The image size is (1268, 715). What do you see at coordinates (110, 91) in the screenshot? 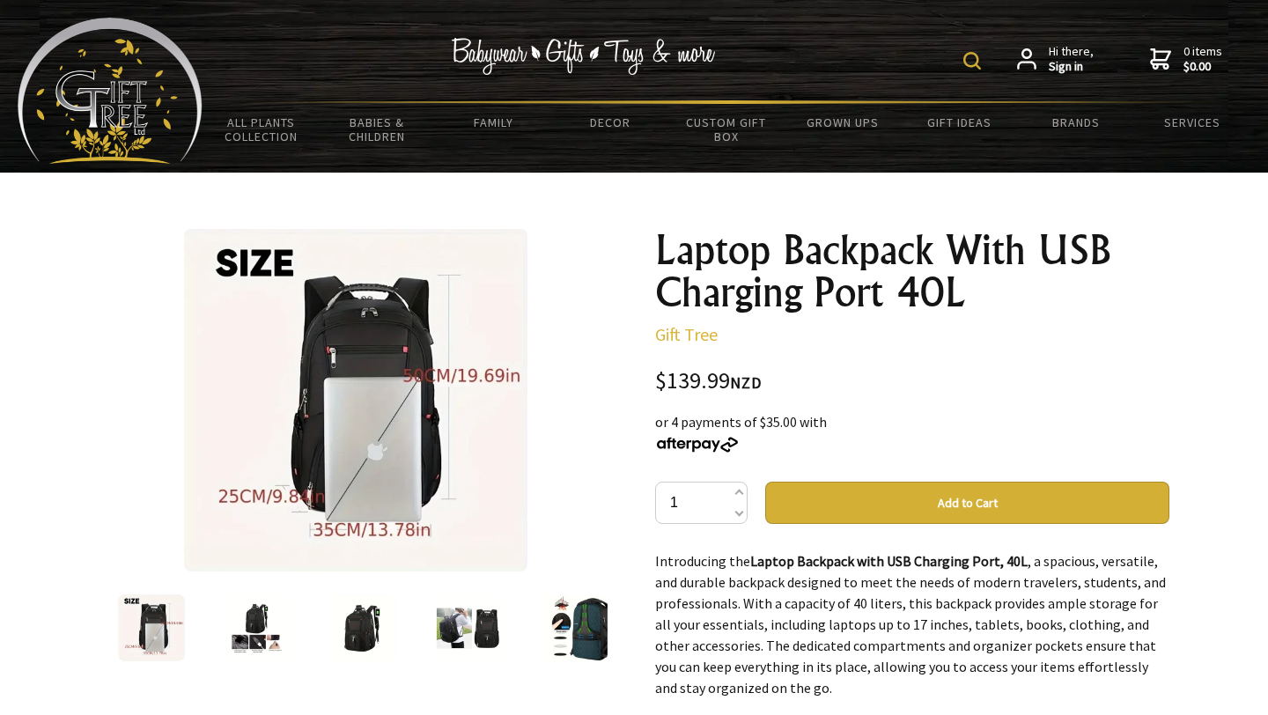
I see `img: Babyware - Gifts - Toys and more...` at bounding box center [110, 91].